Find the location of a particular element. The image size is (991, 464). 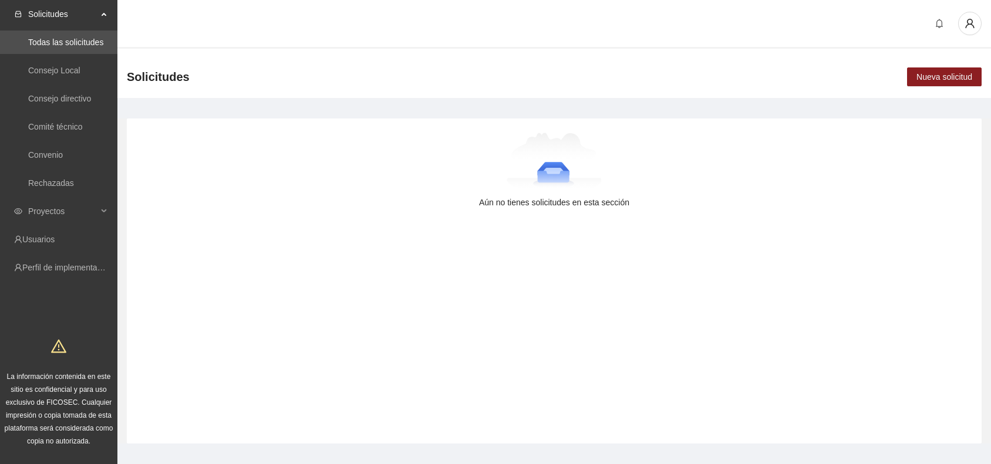

a: Rechazadas is located at coordinates (51, 183).